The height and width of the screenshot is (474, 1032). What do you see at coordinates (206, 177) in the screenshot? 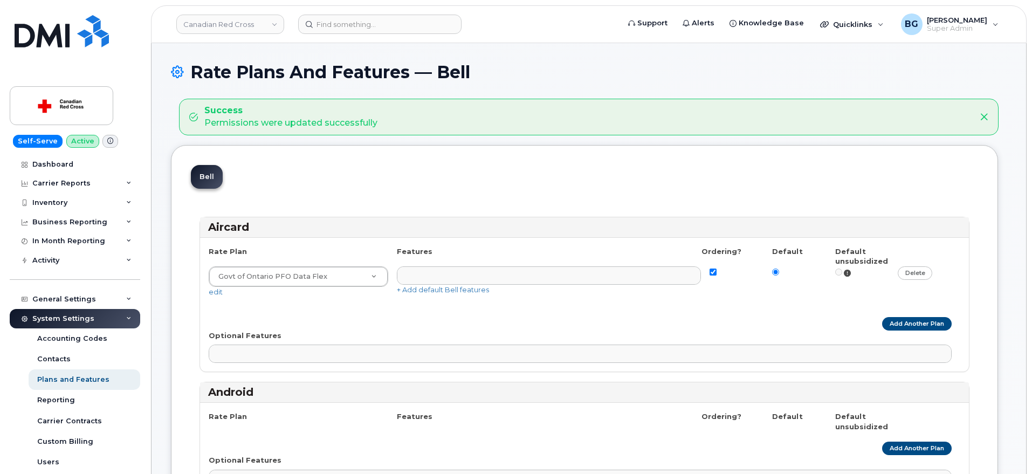
I see `a: Bell` at bounding box center [206, 177].